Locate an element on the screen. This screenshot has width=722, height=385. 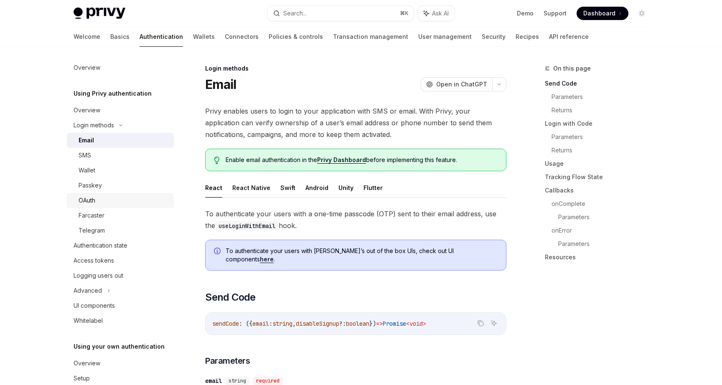
span: ⌘ K is located at coordinates (404, 13).